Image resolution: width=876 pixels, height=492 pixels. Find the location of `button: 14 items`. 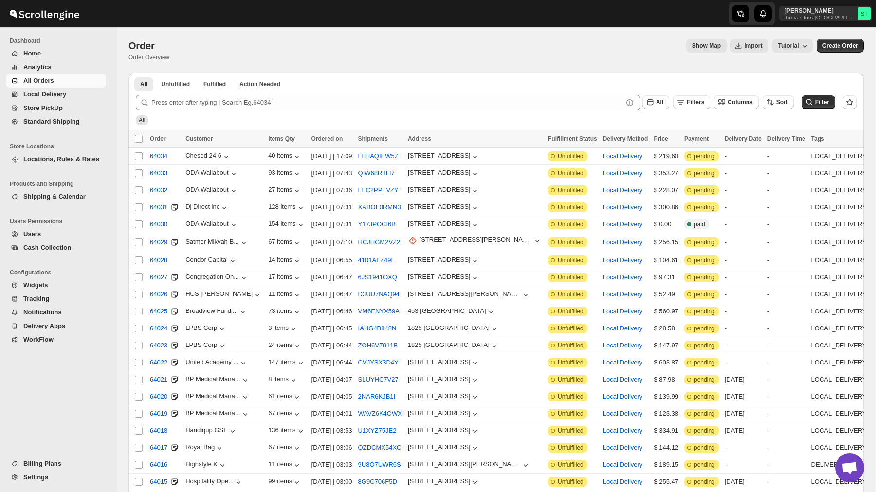

button: 14 items is located at coordinates (285, 261).